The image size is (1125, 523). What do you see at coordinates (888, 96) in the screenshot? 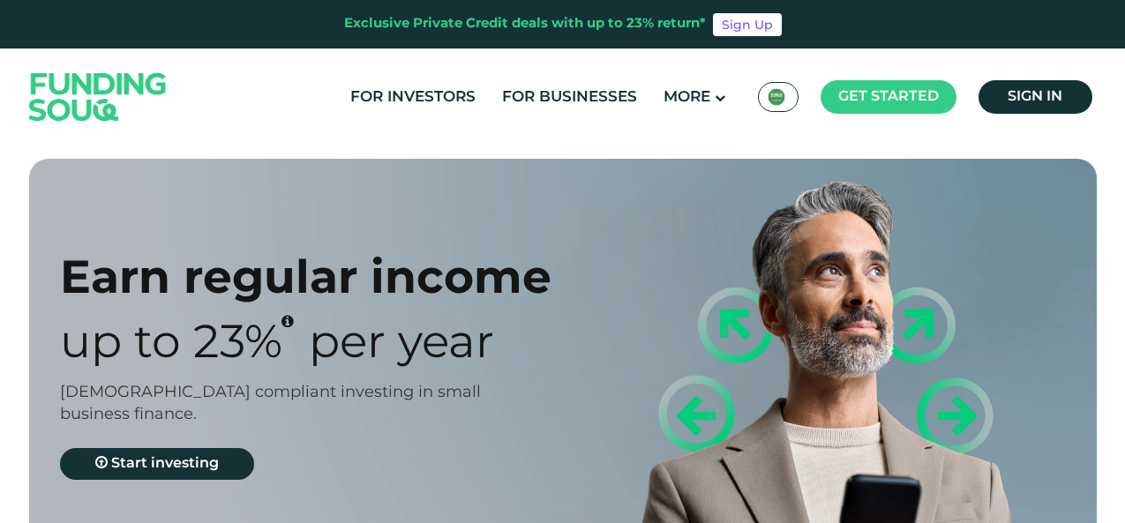
I see `span: Get started` at bounding box center [888, 96].